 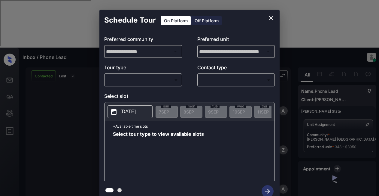 What do you see at coordinates (130, 20) in the screenshot?
I see `h2: Schedule Tour` at bounding box center [130, 20].